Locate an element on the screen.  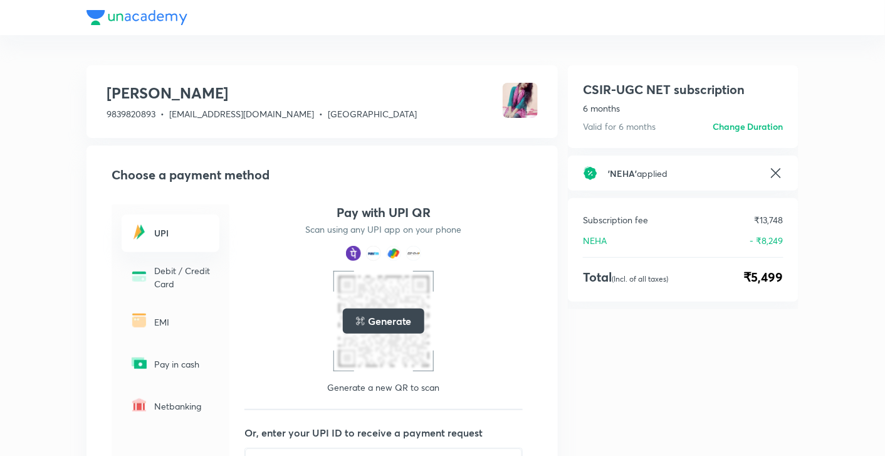
p: 6 months is located at coordinates (683, 108).